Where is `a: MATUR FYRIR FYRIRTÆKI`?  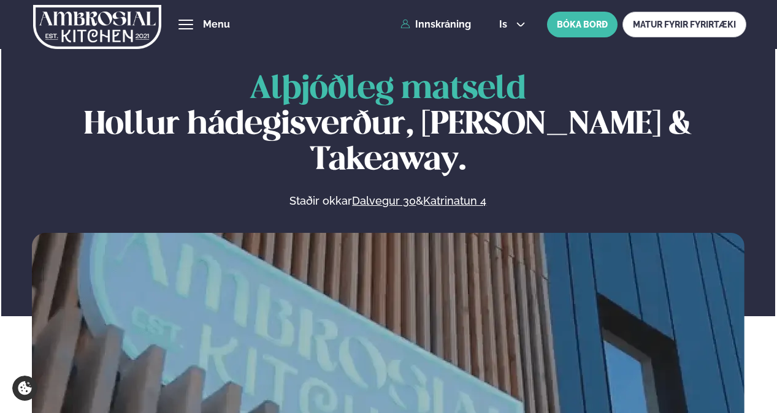
a: MATUR FYRIR FYRIRTÆKI is located at coordinates (684, 25).